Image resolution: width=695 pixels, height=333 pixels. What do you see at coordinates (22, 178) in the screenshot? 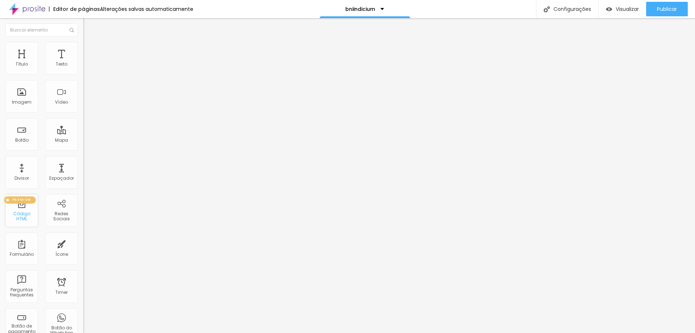
I see `div: Divisor` at bounding box center [22, 178].